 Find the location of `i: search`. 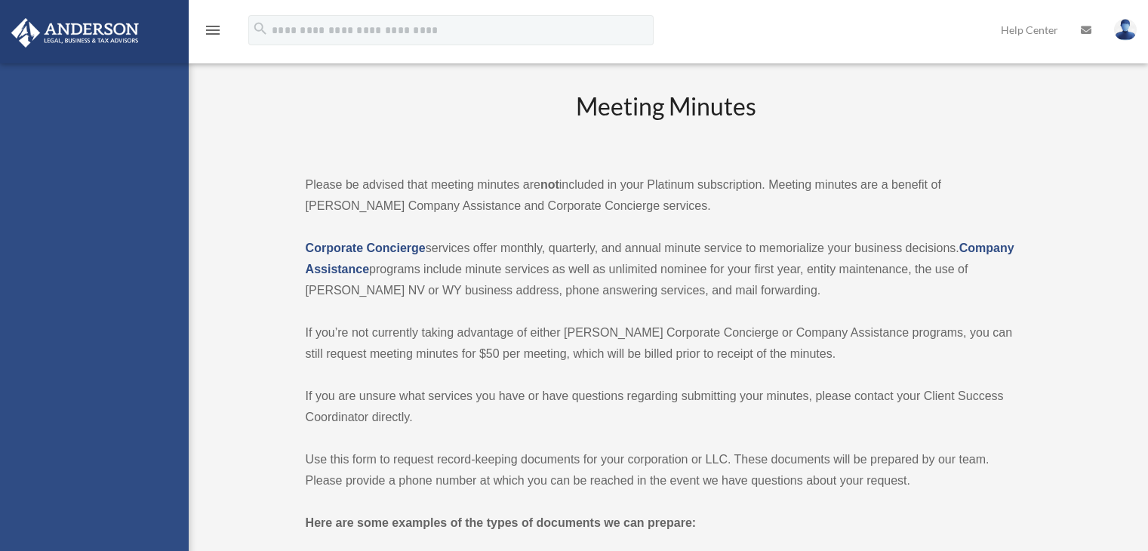

i: search is located at coordinates (260, 29).